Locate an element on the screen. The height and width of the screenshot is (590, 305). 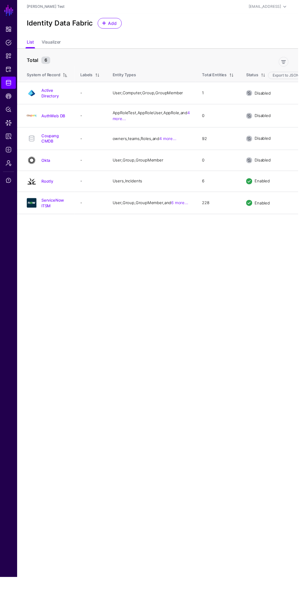
div: System of Record is located at coordinates (44, 77).